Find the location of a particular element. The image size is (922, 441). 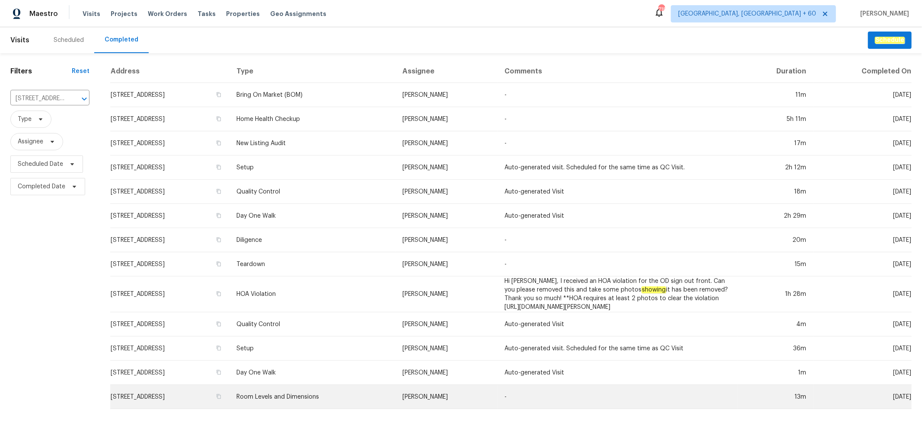

td: 5h 11m is located at coordinates (776, 119).